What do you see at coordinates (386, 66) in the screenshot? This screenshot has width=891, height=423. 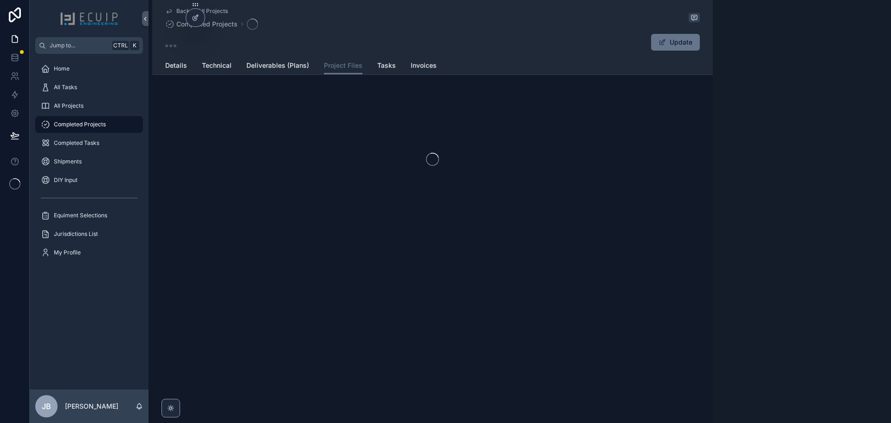 I see `a: Tasks` at bounding box center [386, 66].